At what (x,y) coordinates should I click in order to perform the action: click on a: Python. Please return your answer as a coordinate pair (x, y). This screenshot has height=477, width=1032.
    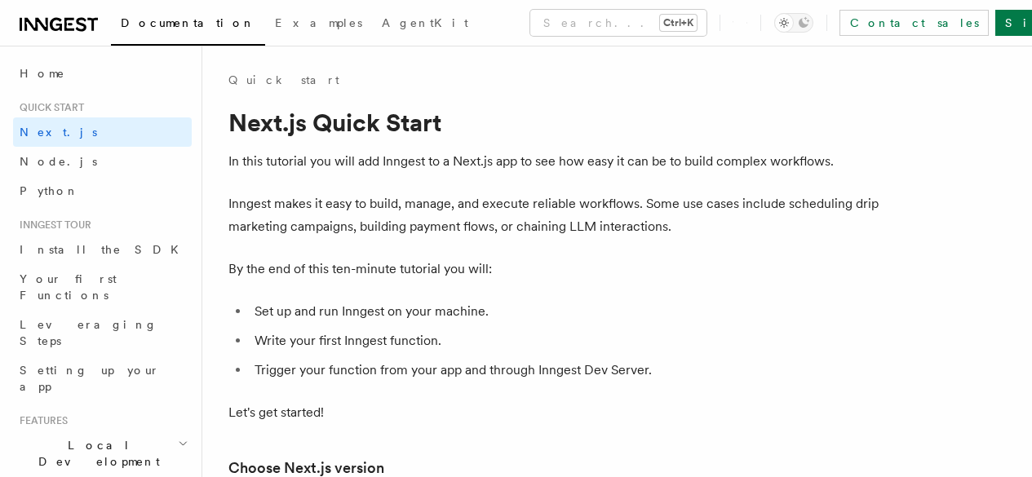
    Looking at the image, I should click on (102, 191).